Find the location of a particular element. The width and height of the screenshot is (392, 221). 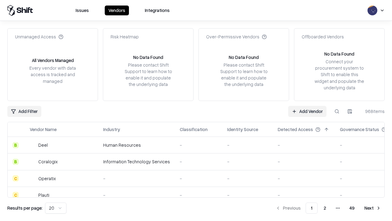

p: Results per page: is located at coordinates (25, 207).